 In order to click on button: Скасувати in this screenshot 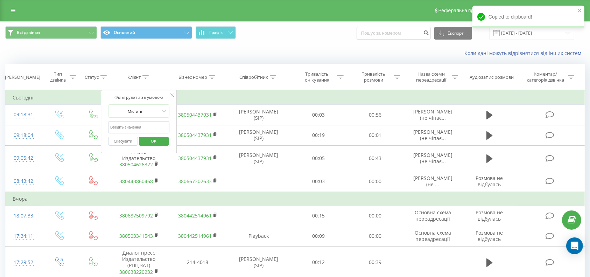, I will do `click(123, 141)`.